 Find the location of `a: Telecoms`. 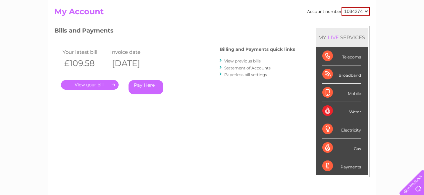

a: Telecoms is located at coordinates (353, 30).